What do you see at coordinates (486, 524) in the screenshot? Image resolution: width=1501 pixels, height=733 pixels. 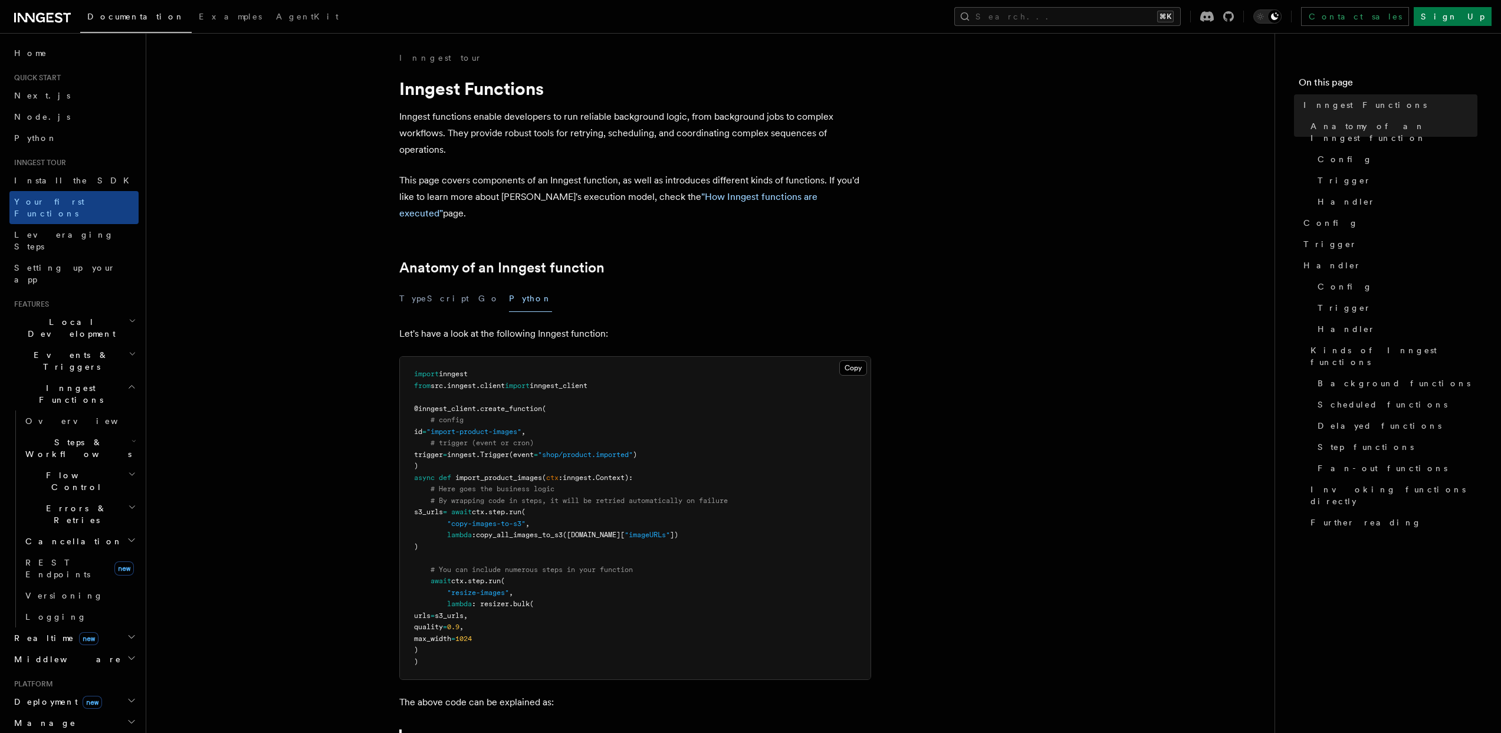 I see `span: "copy-images-to-s3"` at bounding box center [486, 524].